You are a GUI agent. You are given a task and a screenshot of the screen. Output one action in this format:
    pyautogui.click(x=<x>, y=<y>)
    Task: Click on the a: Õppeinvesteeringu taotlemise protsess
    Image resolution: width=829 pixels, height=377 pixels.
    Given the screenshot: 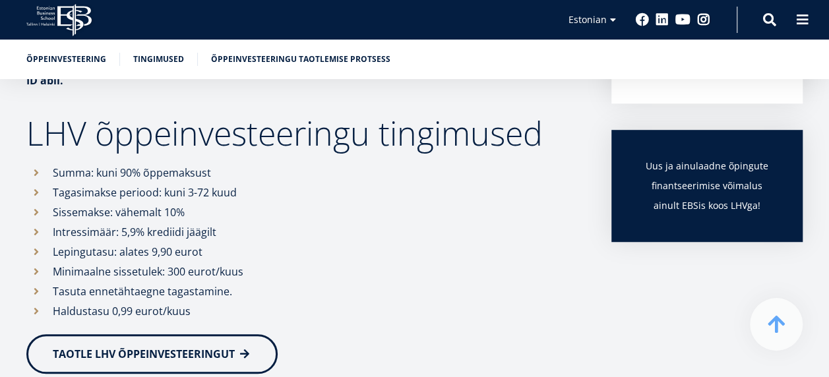 What is the action you would take?
    pyautogui.click(x=301, y=59)
    